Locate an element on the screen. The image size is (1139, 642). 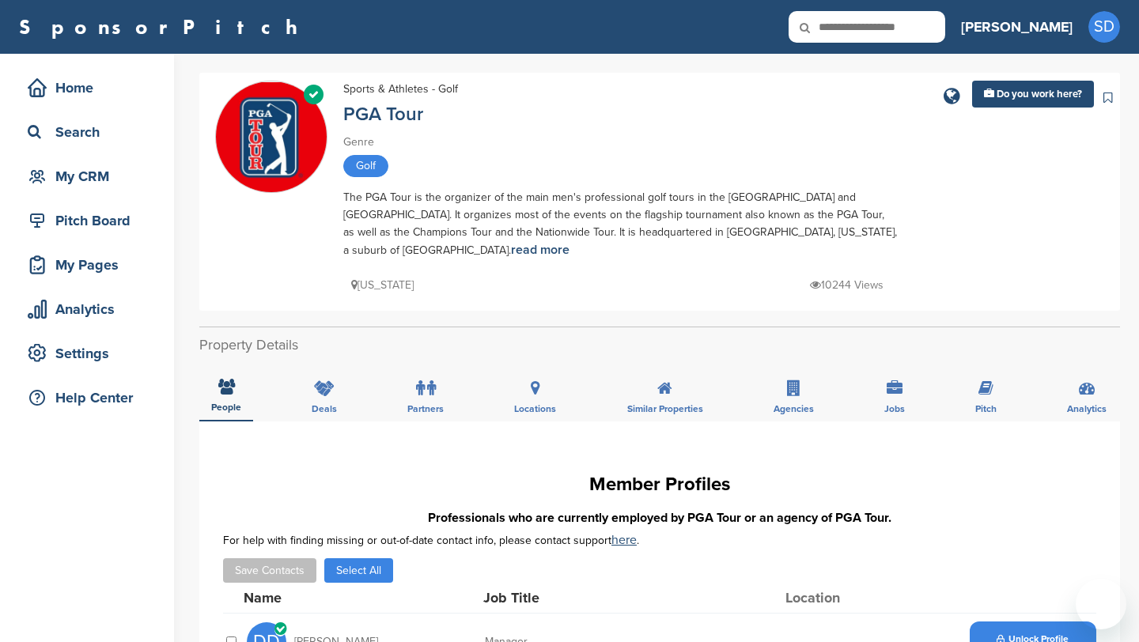
span: Pitch is located at coordinates (986, 409).